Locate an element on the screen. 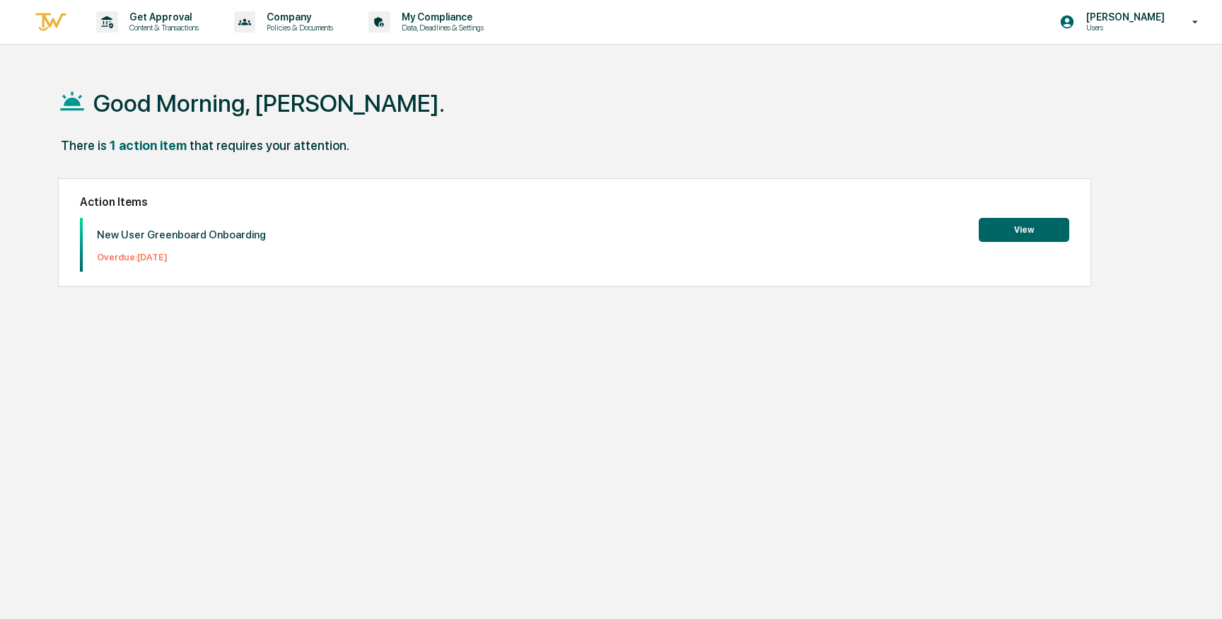 The height and width of the screenshot is (619, 1222). p: Users is located at coordinates (1123, 28).